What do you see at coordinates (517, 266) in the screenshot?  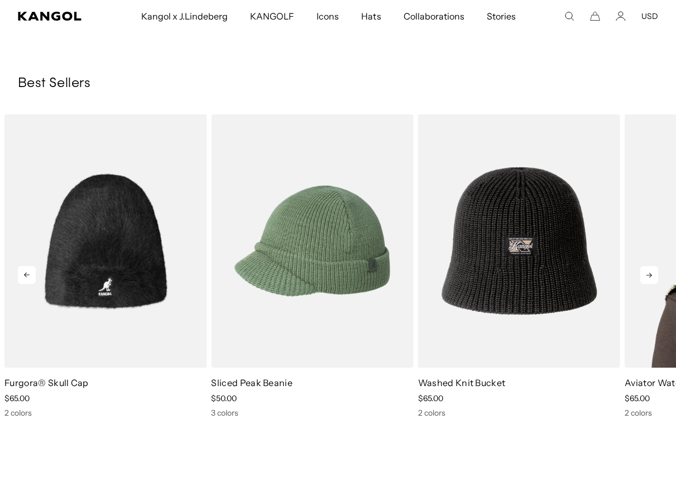 I see `div: 4 of 9` at bounding box center [517, 266].